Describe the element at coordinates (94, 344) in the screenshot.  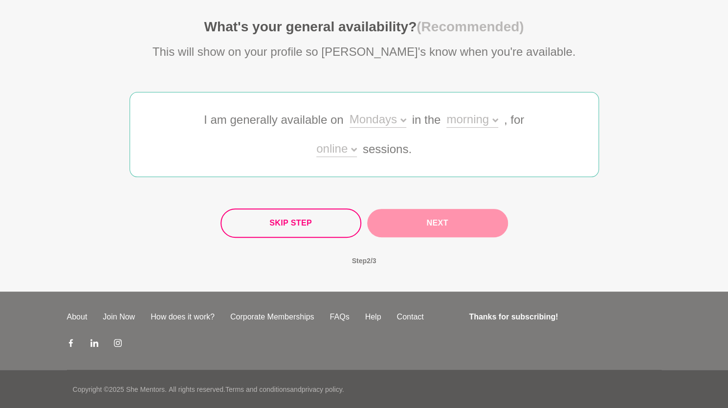
I see `a: LinkedIn` at that location.